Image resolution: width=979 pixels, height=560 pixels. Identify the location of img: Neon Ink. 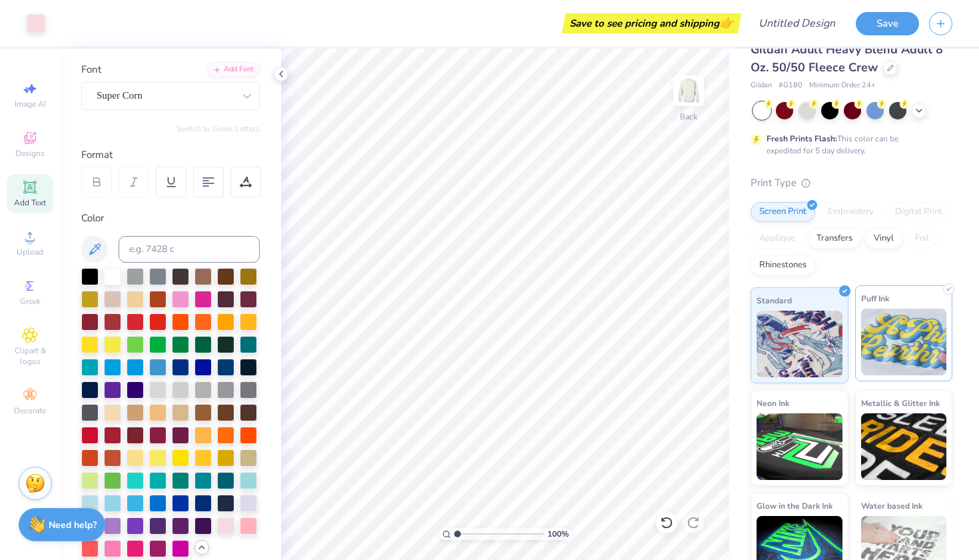
(800, 446).